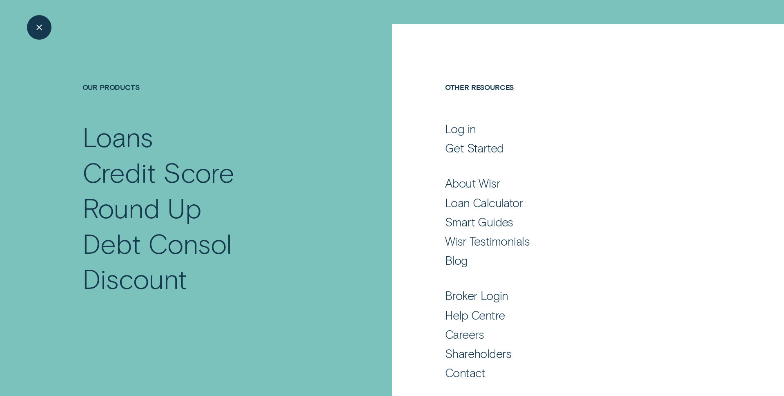 Image resolution: width=784 pixels, height=396 pixels. I want to click on a: Contact, so click(573, 372).